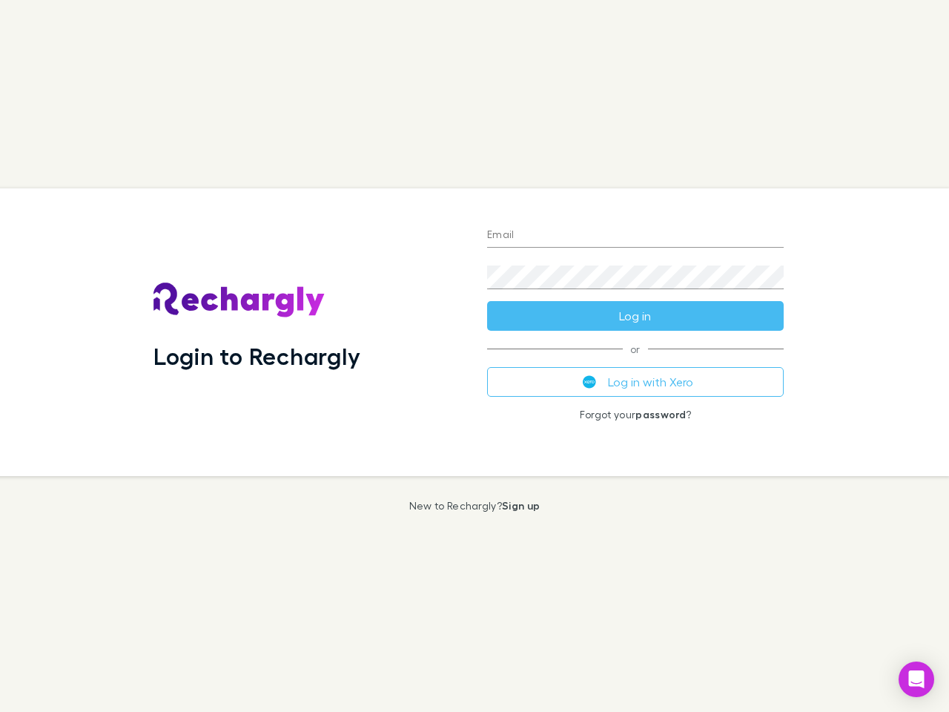 This screenshot has width=949, height=712. What do you see at coordinates (257, 356) in the screenshot?
I see `h1: Login to Rechargly` at bounding box center [257, 356].